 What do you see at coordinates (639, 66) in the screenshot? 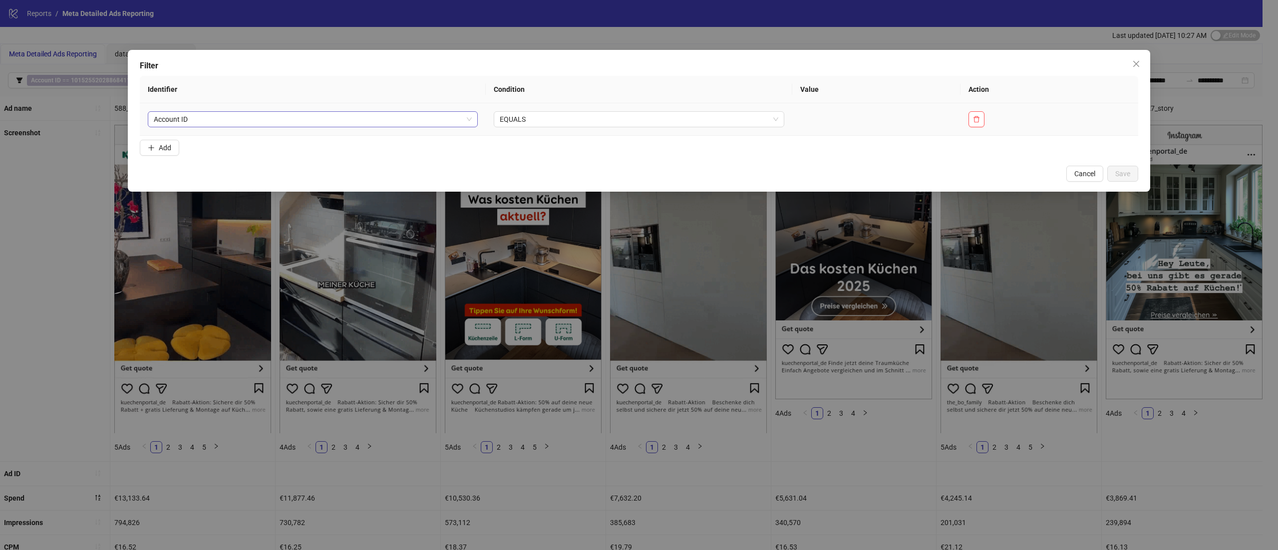
I see `div: Filter` at bounding box center [639, 66].